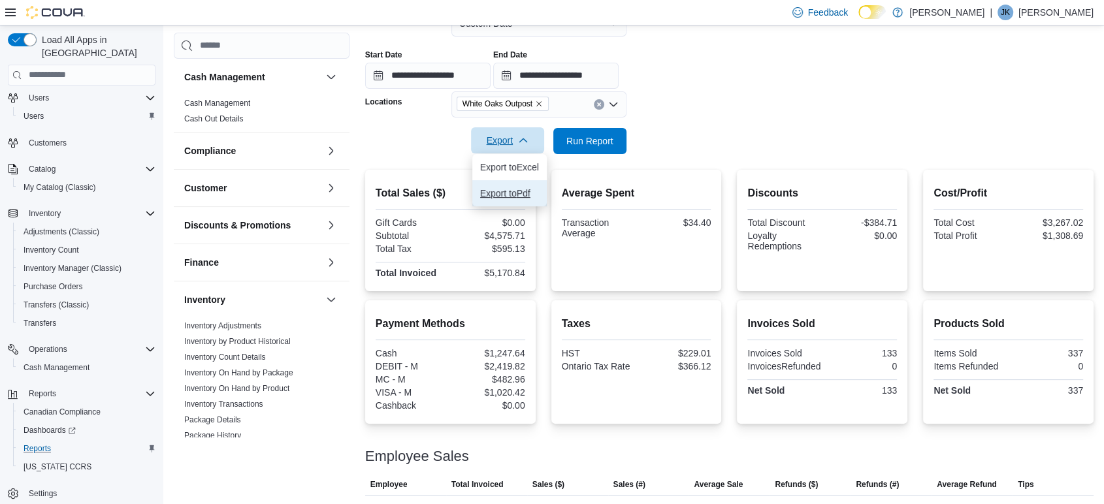 The image size is (1104, 504). I want to click on span: Transfers, so click(87, 323).